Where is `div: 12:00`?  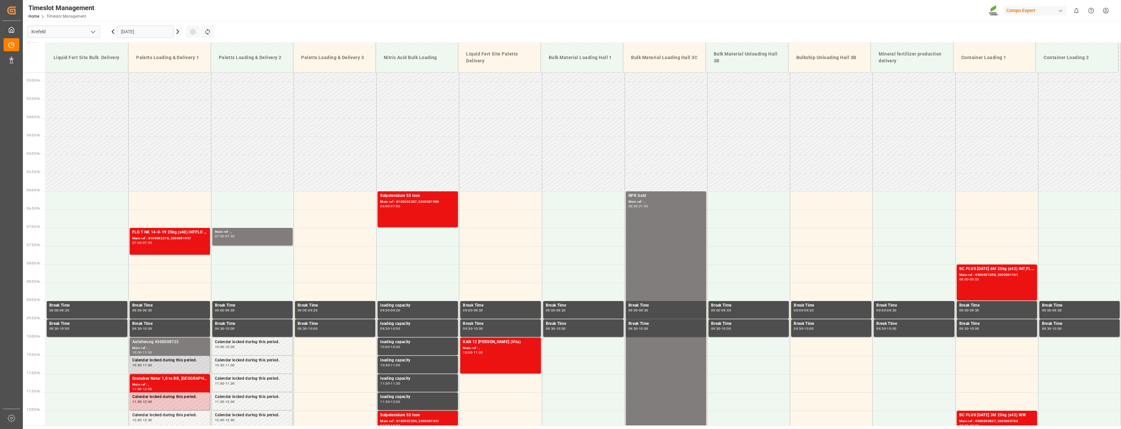
div: 12:00 is located at coordinates (964, 425).